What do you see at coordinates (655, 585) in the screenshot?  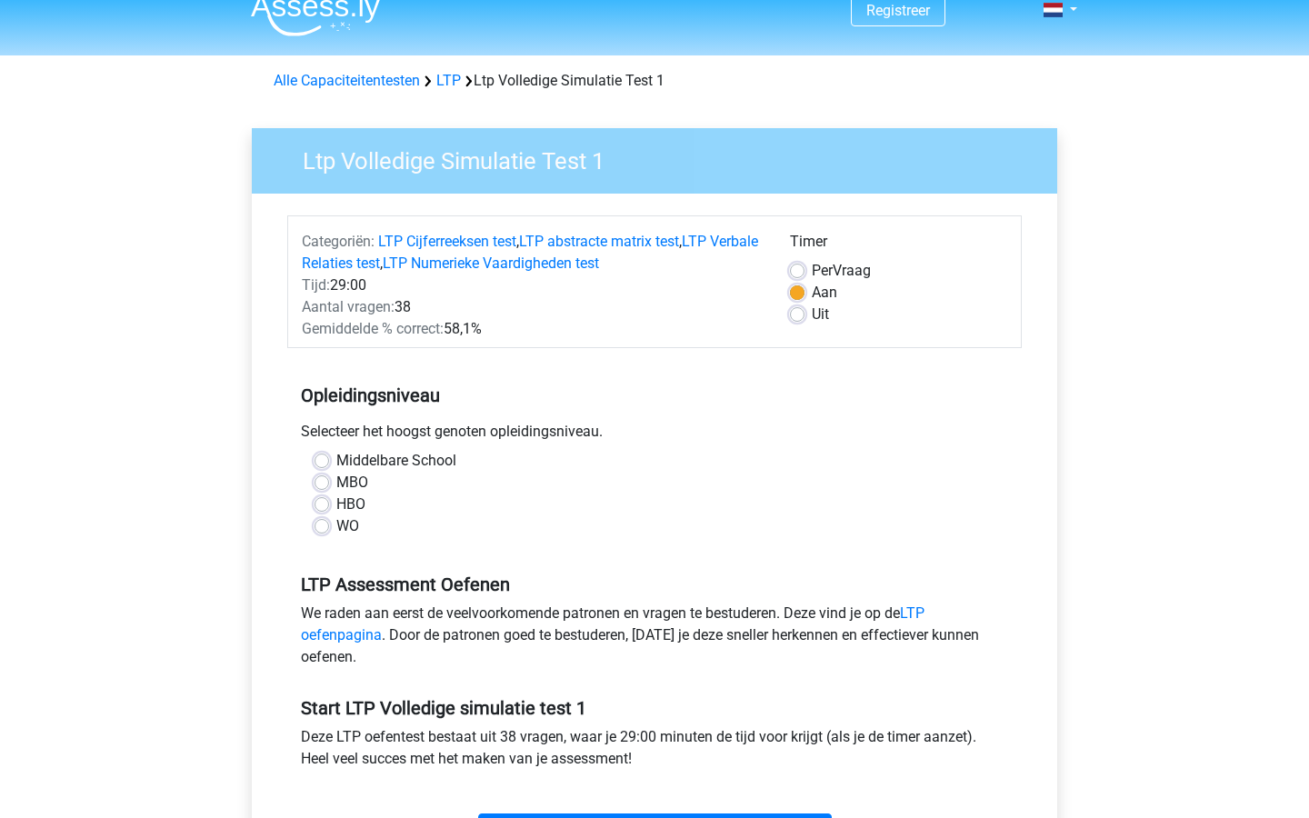 I see `h5: LTP Assessment Oefenen` at bounding box center [655, 585].